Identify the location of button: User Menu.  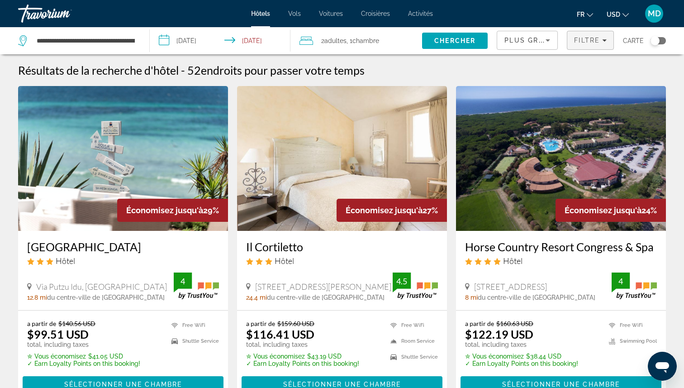
(654, 14).